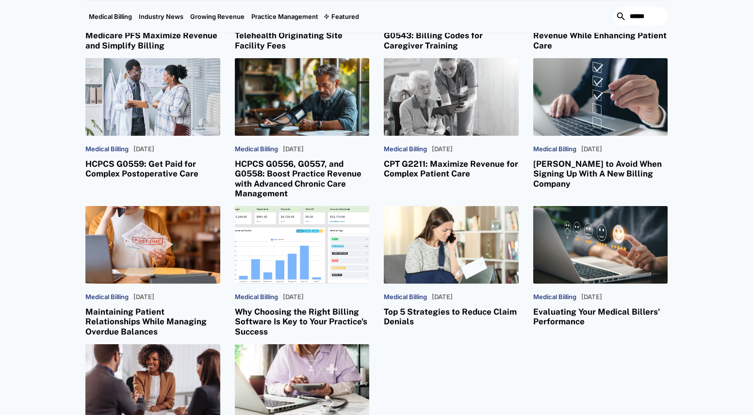 The height and width of the screenshot is (415, 753). I want to click on h3: HCPCS G0537 & G0538: Drive Revenue While Enhancing Patient Care, so click(601, 35).